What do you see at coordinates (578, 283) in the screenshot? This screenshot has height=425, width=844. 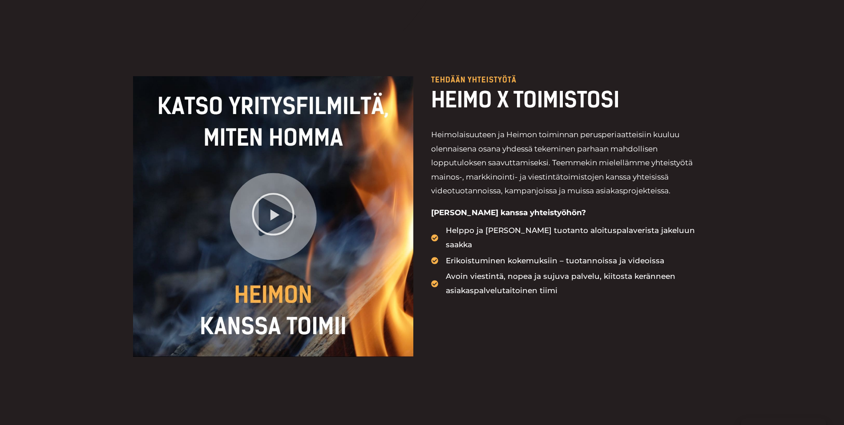 I see `span: Avoin viestintä, nopea ja sujuva palvelu, kiitosta keränneen asiakaspalvelutaitoinen tiimi` at bounding box center [578, 283].